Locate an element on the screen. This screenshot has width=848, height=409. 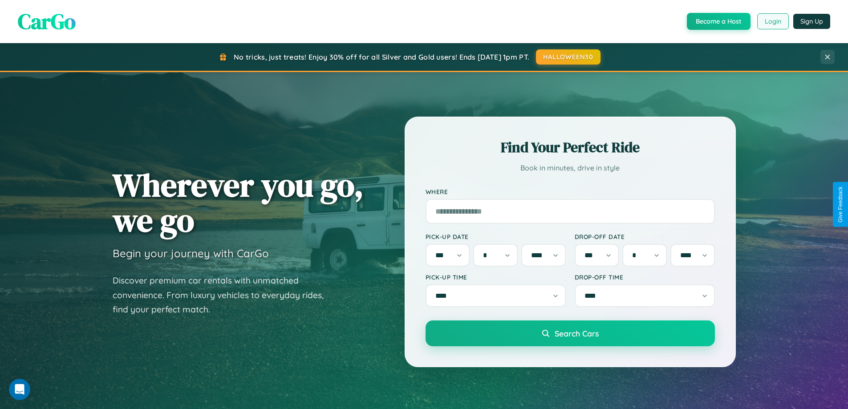
button: Login is located at coordinates (773, 21).